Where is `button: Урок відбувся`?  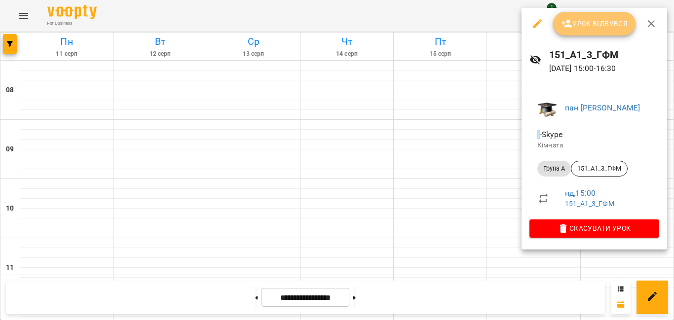 button: Урок відбувся is located at coordinates (595, 24).